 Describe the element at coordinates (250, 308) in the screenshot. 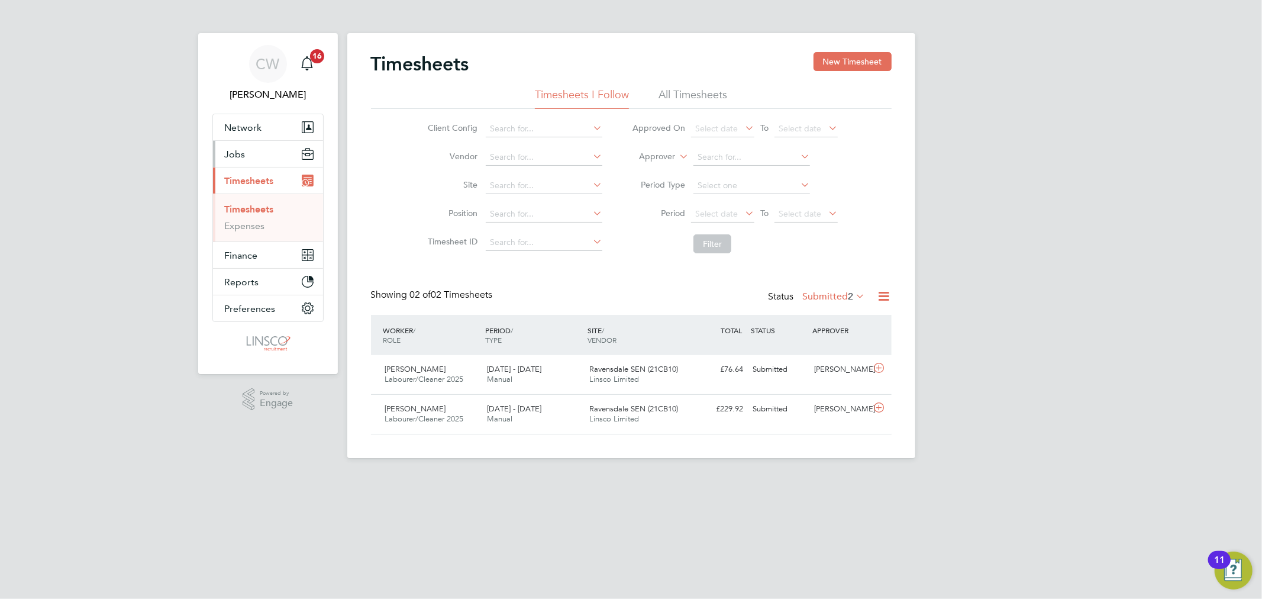

I see `span: Preferences` at that location.